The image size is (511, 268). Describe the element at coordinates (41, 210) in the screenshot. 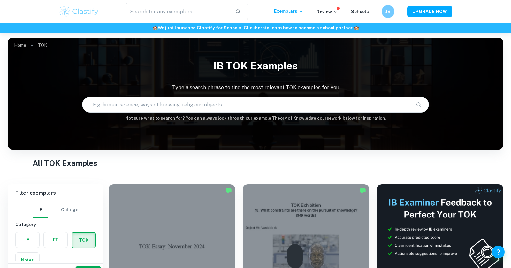

I see `button: IB` at that location.